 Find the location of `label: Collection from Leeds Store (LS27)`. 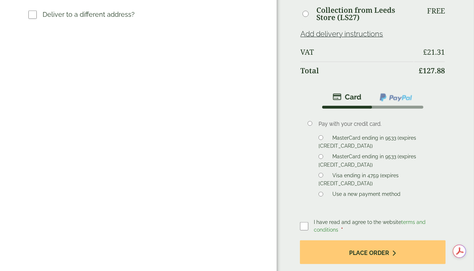

label: Collection from Leeds Store (LS27) is located at coordinates (365, 14).